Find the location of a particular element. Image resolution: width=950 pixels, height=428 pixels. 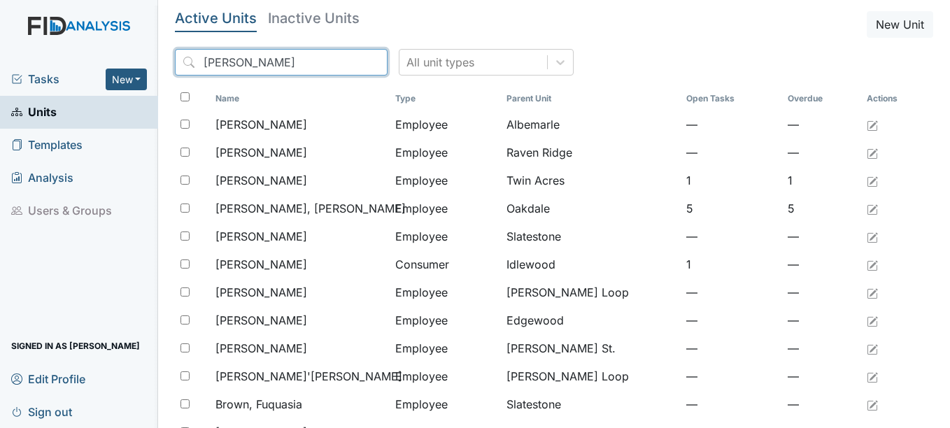

th: Actions is located at coordinates (896, 99).